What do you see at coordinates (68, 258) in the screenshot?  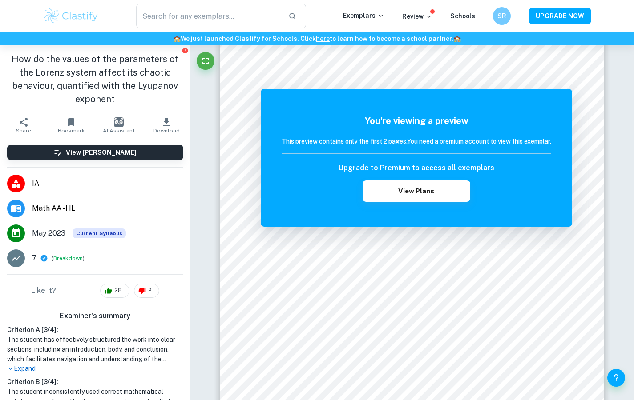 I see `button: Breakdown` at bounding box center [68, 258].